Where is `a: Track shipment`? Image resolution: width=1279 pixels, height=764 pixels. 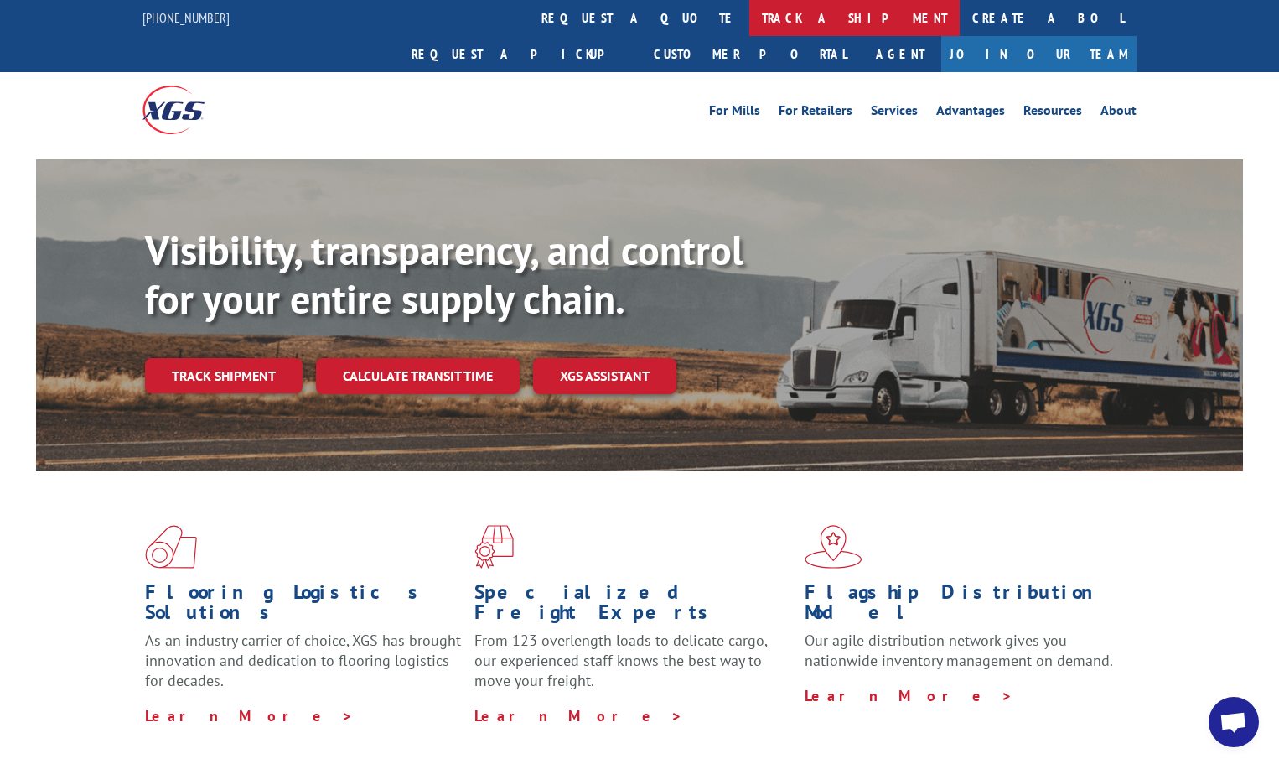
a: Track shipment is located at coordinates (224, 375).